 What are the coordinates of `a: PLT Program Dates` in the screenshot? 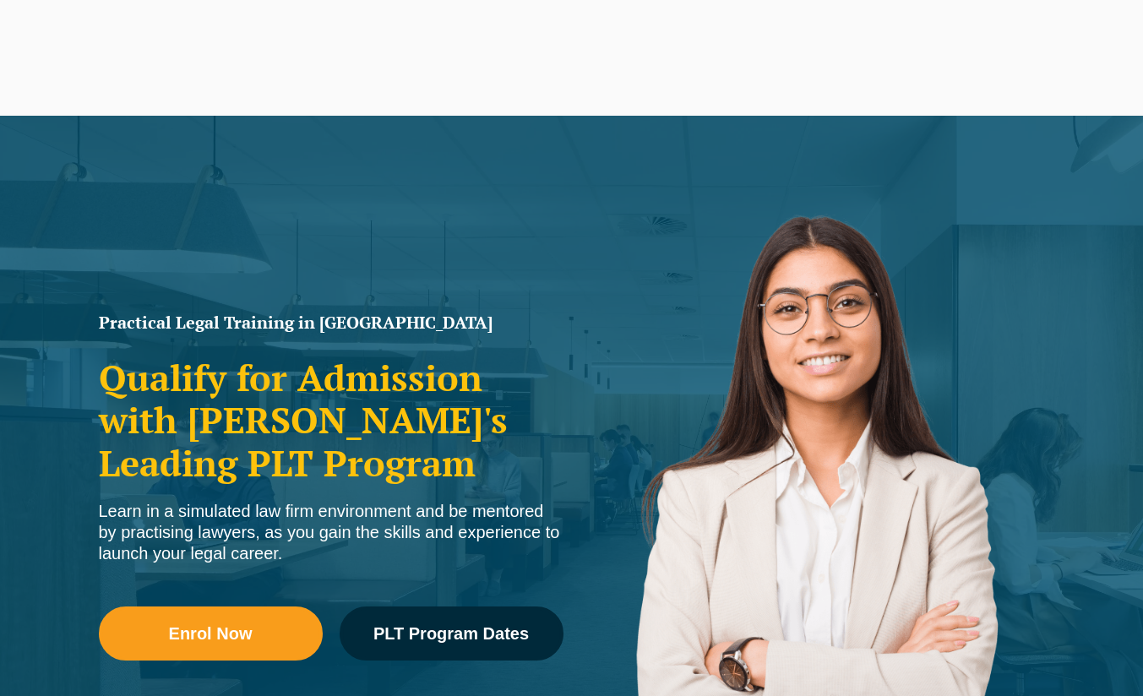 It's located at (451, 633).